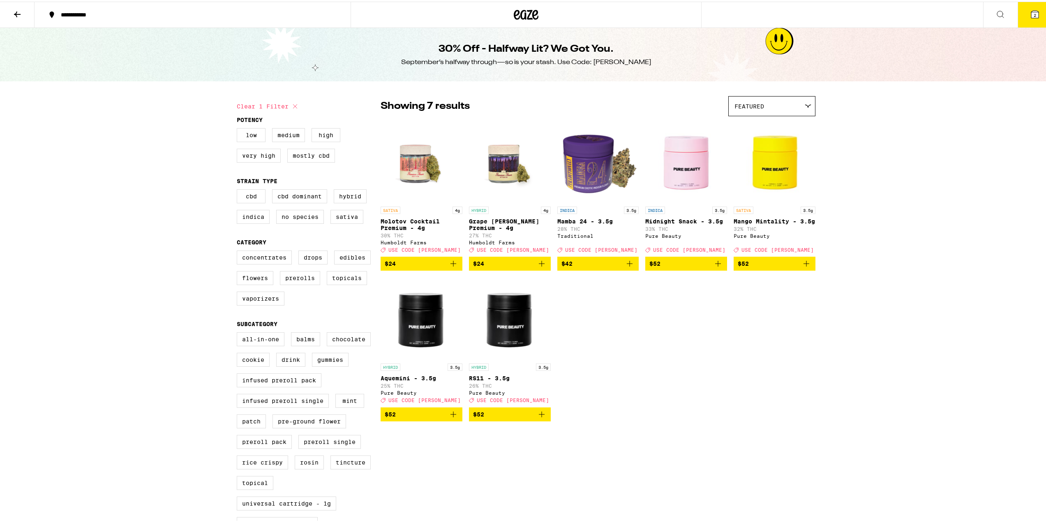 The height and width of the screenshot is (522, 1046). I want to click on label: Cookie, so click(253, 358).